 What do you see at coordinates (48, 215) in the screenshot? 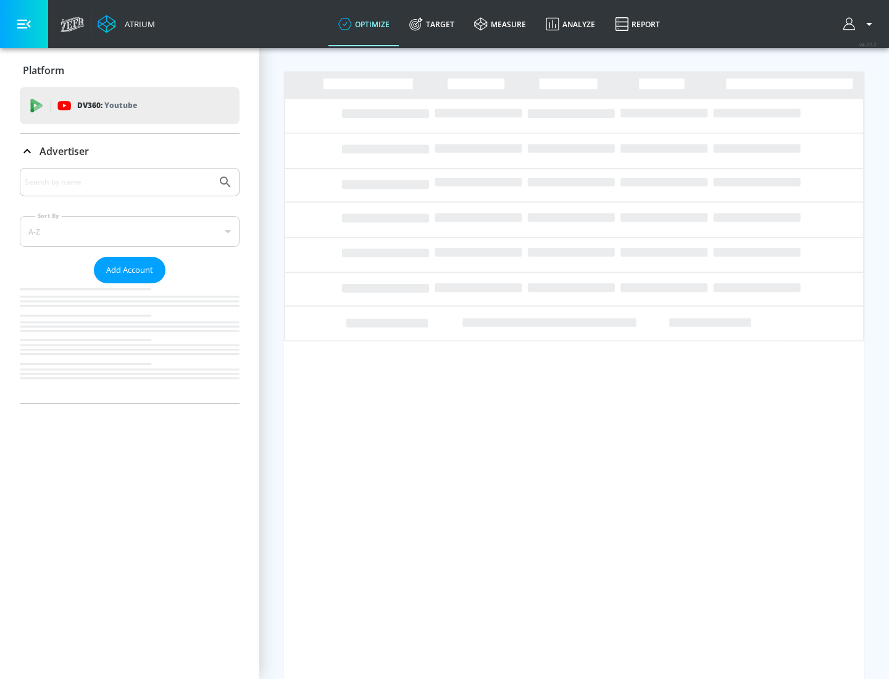
I see `label: Sort By` at bounding box center [48, 215].